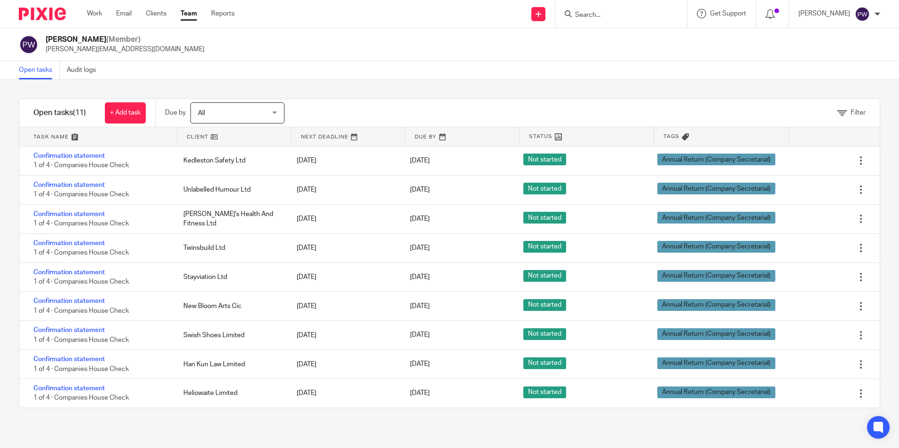 This screenshot has width=899, height=448. What do you see at coordinates (230, 365) in the screenshot?
I see `div: Han Kun Law Limited` at bounding box center [230, 365].